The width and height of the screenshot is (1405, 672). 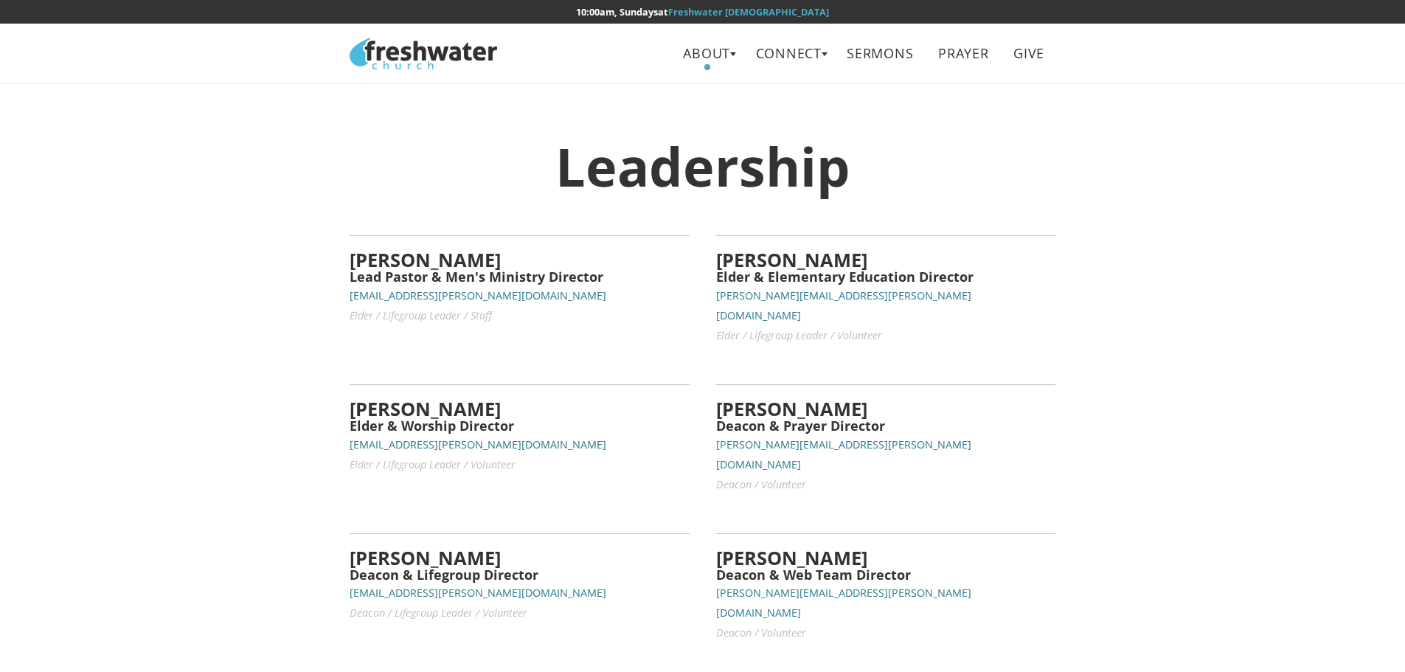 I want to click on small: Elder / Lifegroup Leader / Staff, so click(x=421, y=315).